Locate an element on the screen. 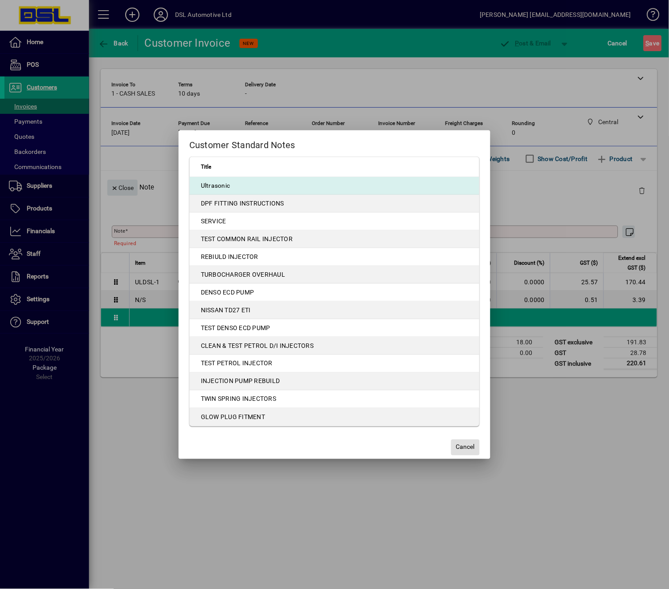  td: GLOW PLUG FITMENT is located at coordinates (334, 418).